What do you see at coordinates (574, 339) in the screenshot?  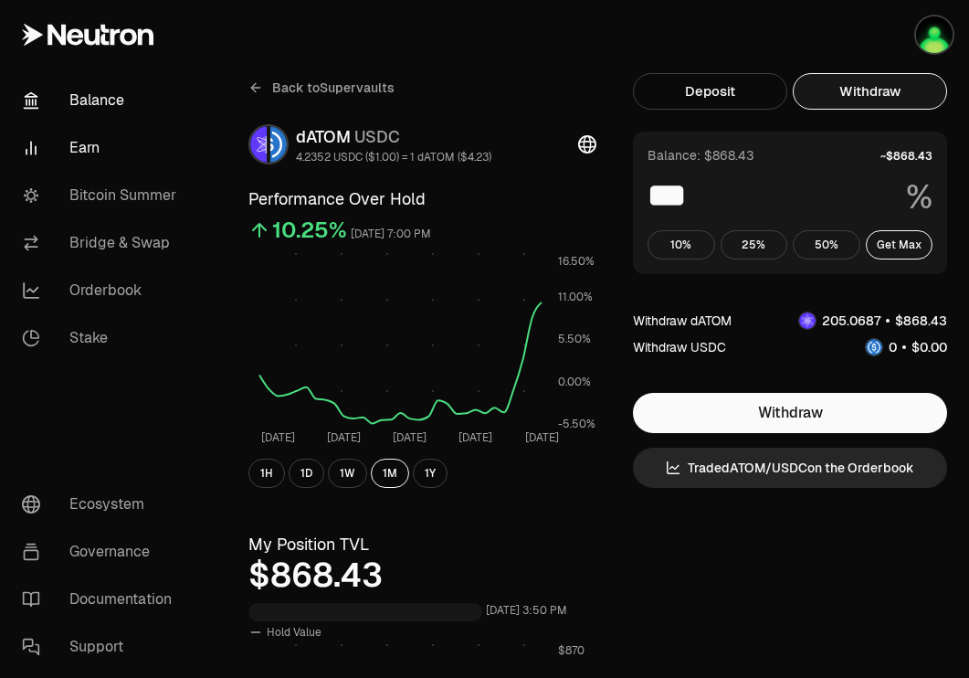 I see `tspan: 5.50%` at bounding box center [574, 339].